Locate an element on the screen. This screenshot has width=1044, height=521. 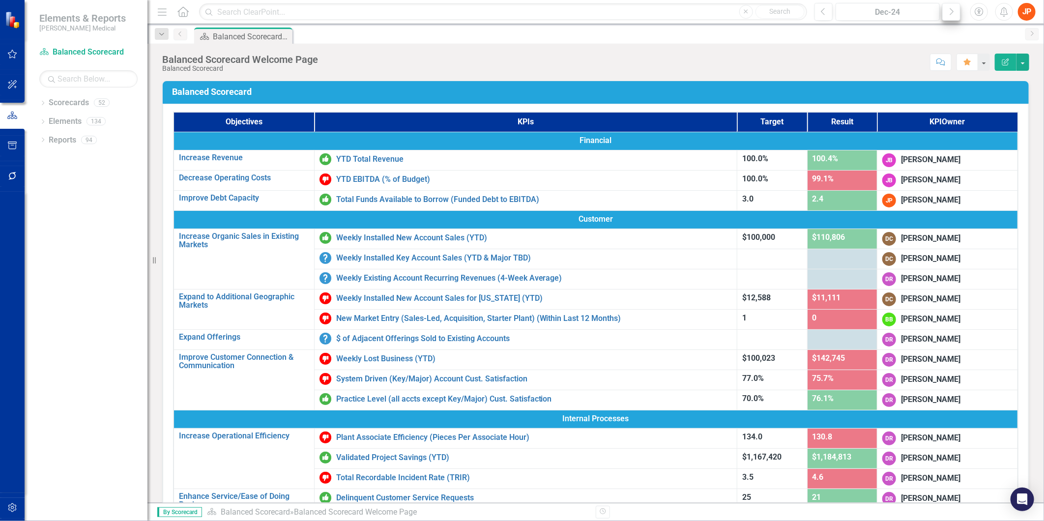
div: 94 is located at coordinates (89, 140).